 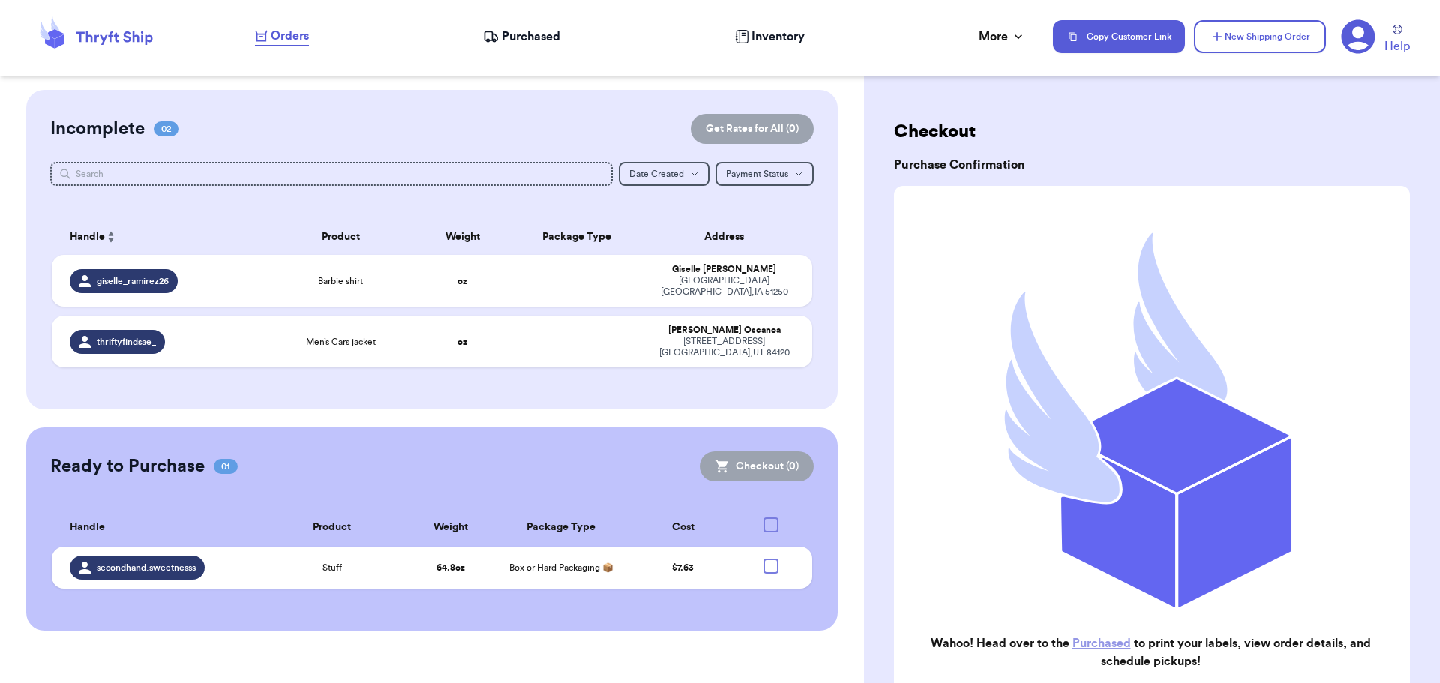 What do you see at coordinates (133, 281) in the screenshot?
I see `span: giselle_ramirez26` at bounding box center [133, 281].